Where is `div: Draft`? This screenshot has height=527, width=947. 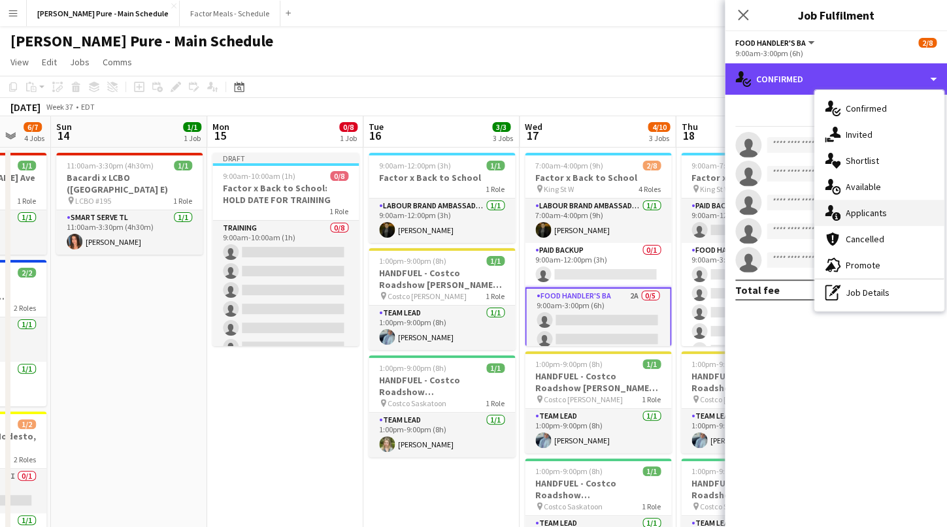 div: Draft is located at coordinates (286, 158).